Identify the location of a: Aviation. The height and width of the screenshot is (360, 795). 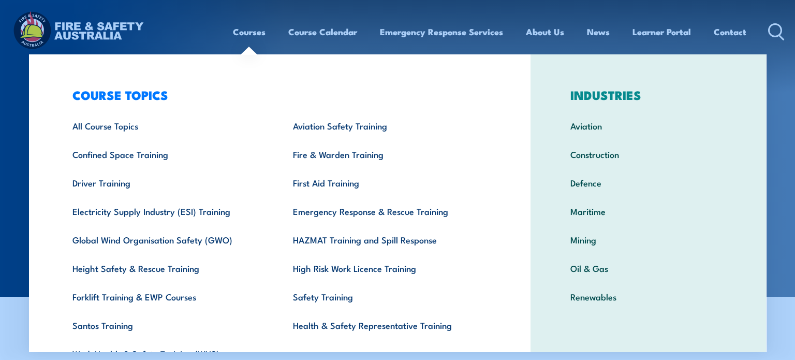
(648, 125).